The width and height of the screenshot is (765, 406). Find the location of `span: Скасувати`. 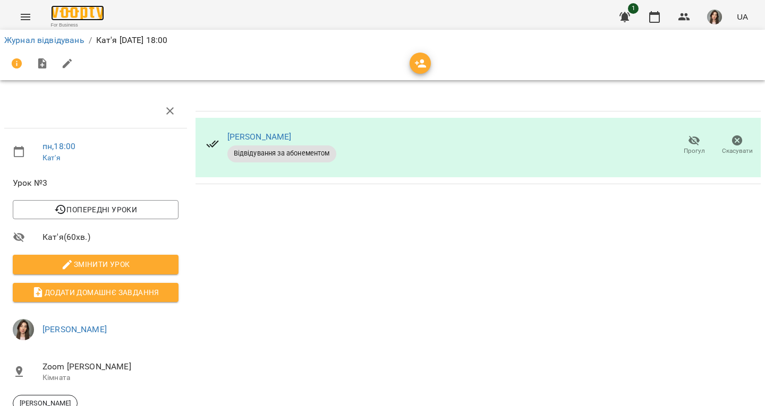

span: Скасувати is located at coordinates (737, 151).